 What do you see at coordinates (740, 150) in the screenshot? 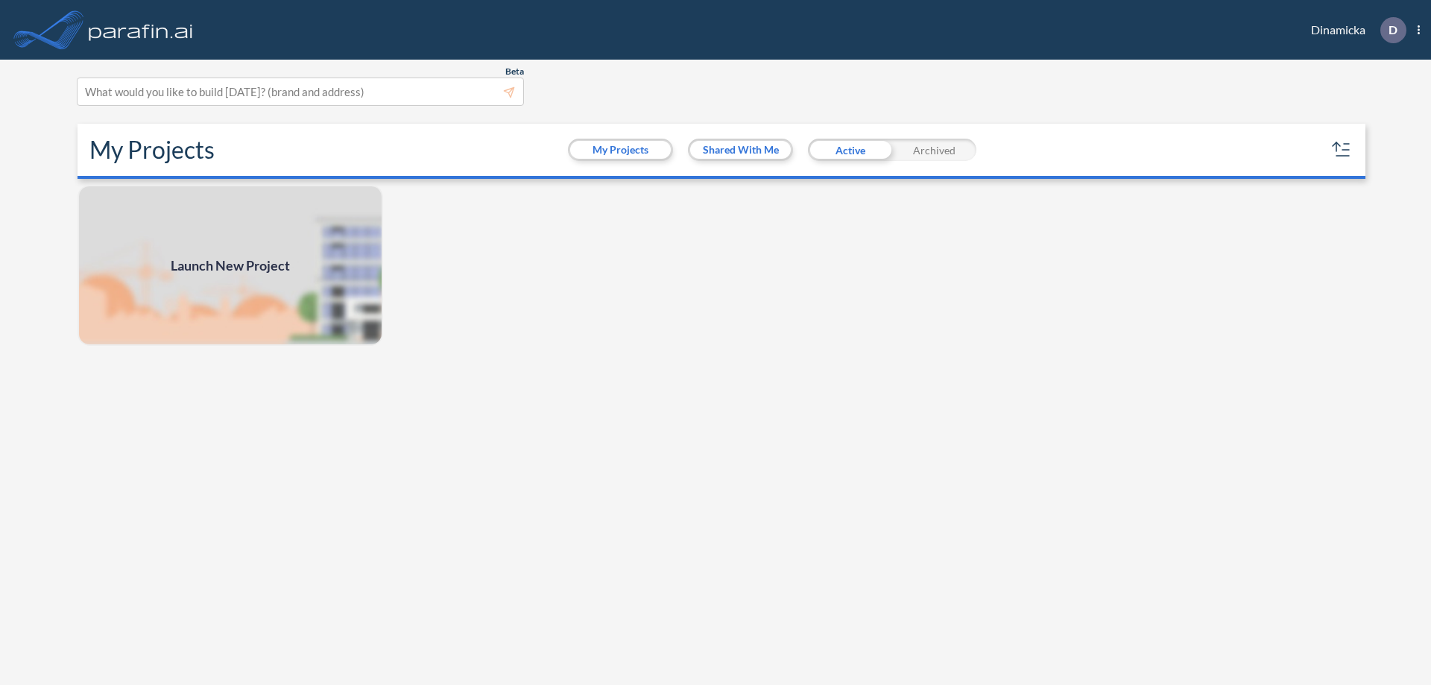
I see `button: Shared With Me` at bounding box center [740, 150].